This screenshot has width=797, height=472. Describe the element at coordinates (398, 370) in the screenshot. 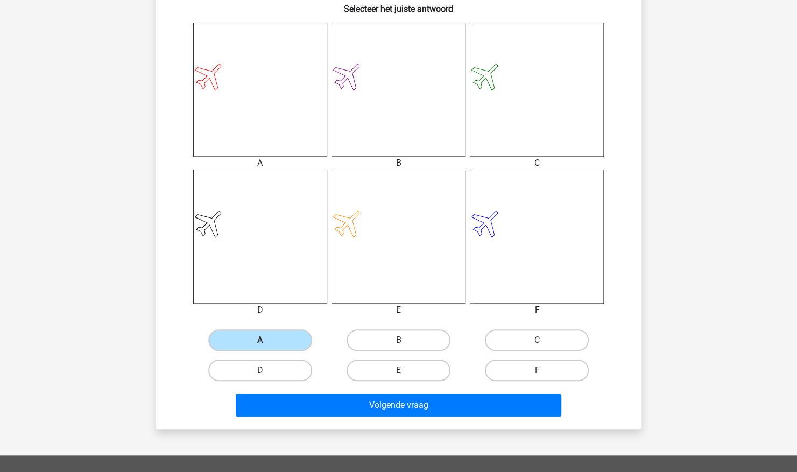

I see `label: E` at that location.